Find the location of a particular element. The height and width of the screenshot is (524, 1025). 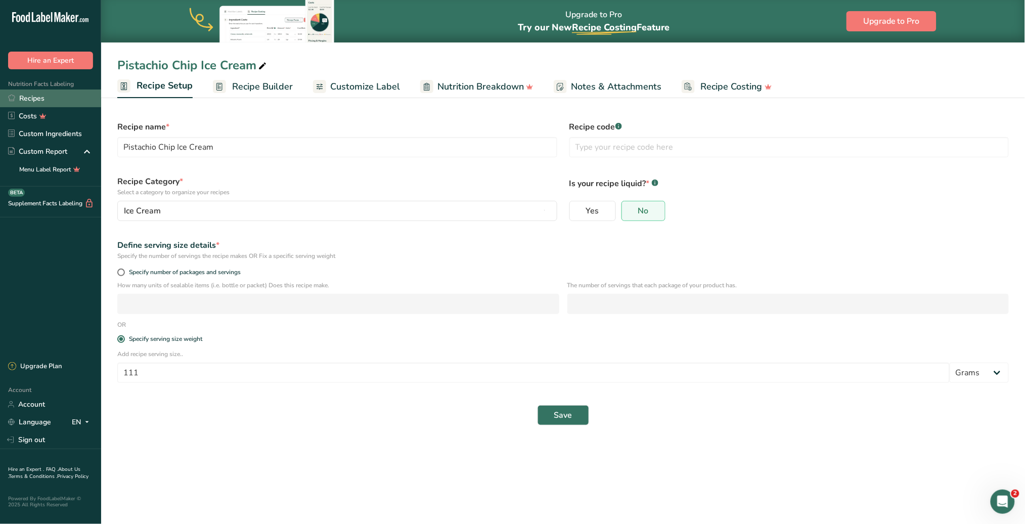

span: No is located at coordinates (643, 211).